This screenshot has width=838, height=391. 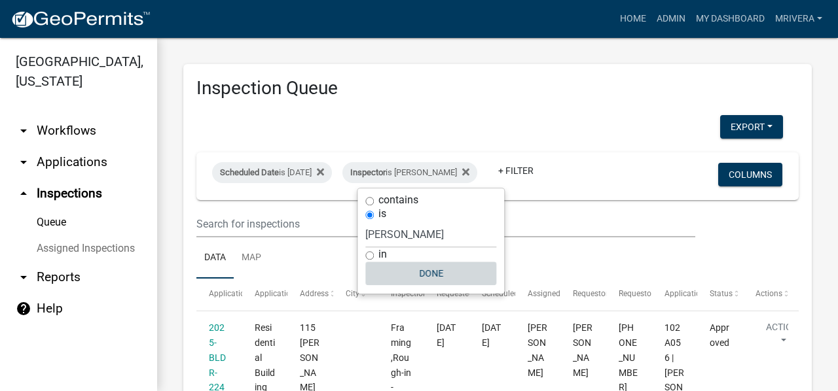 What do you see at coordinates (446, 224) in the screenshot?
I see `input: Search for inspections` at bounding box center [446, 224].